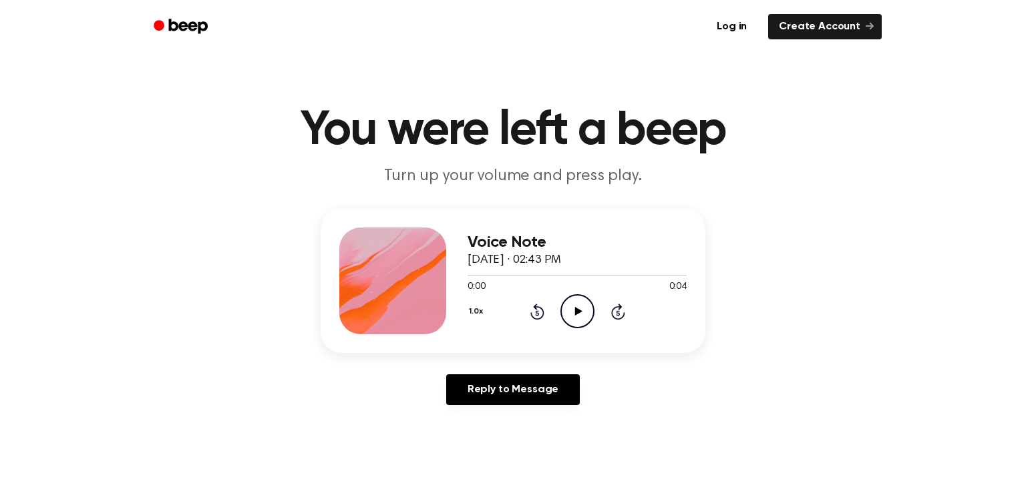 This screenshot has width=1026, height=487. I want to click on a: Create Account, so click(825, 27).